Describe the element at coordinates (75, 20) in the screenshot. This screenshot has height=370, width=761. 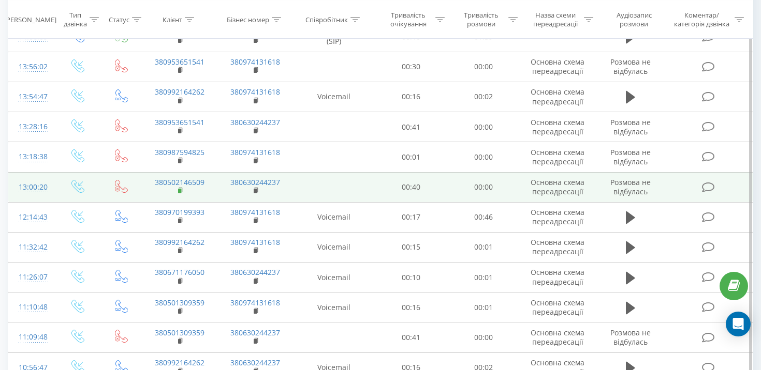
I see `div: Тип дзвінка` at that location.